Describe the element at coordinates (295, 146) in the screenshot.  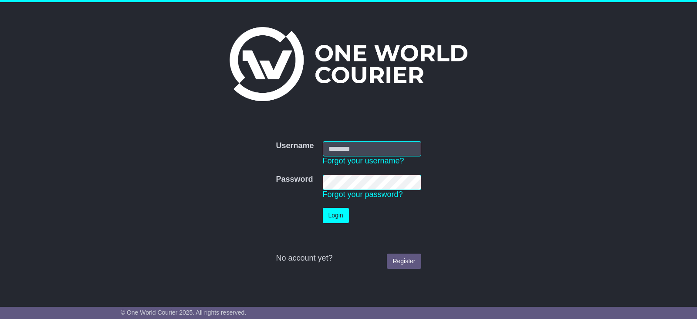
I see `label: Username` at that location.